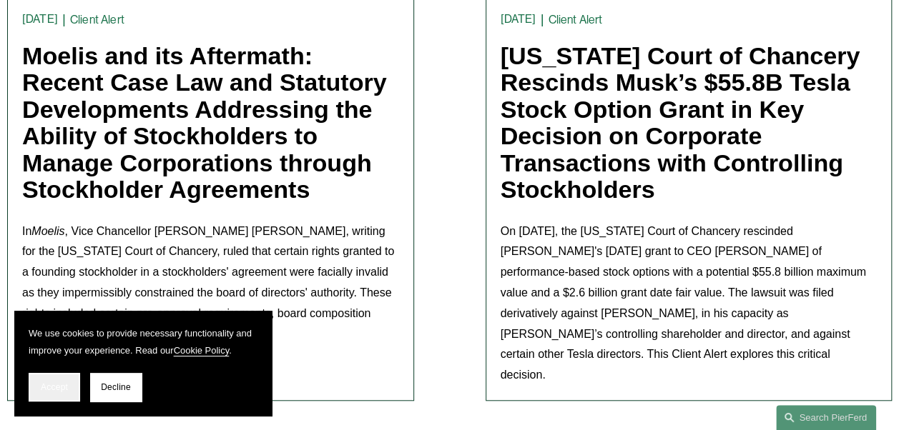 The height and width of the screenshot is (430, 899). I want to click on section: Cookie banner, so click(143, 363).